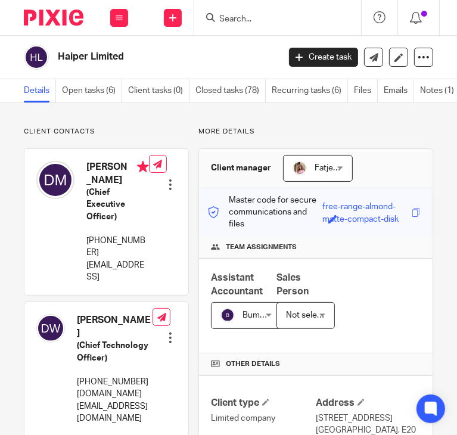 This screenshot has width=457, height=435. What do you see at coordinates (263, 418) in the screenshot?
I see `p: Limited company` at bounding box center [263, 418].